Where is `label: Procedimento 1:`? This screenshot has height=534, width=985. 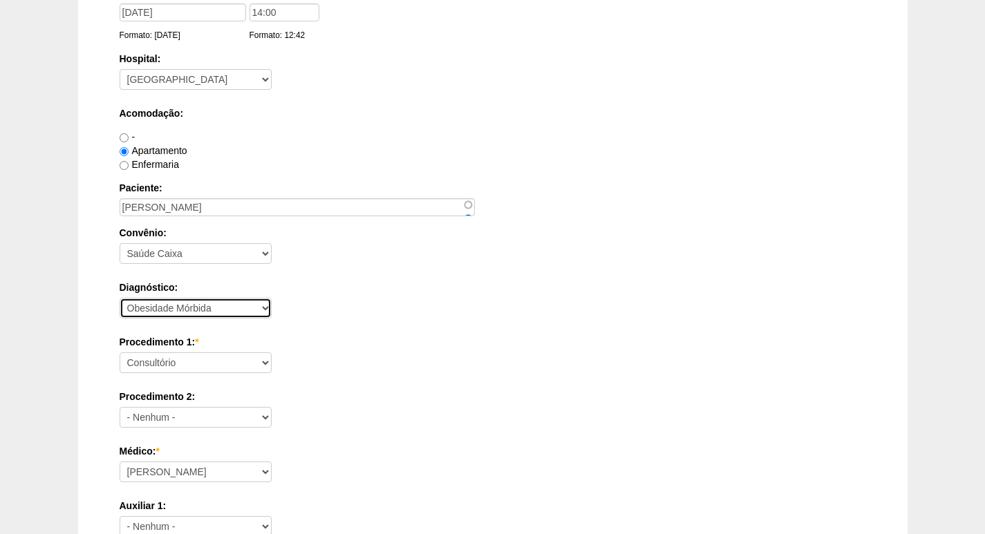
label: Procedimento 1: is located at coordinates (493, 342).